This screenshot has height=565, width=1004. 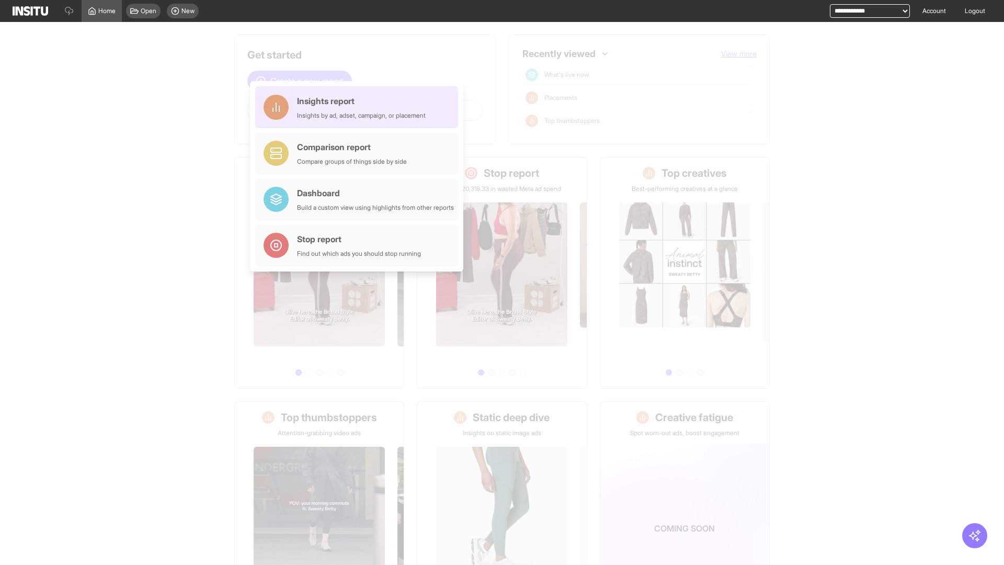 What do you see at coordinates (361, 101) in the screenshot?
I see `div: Insights report` at bounding box center [361, 101].